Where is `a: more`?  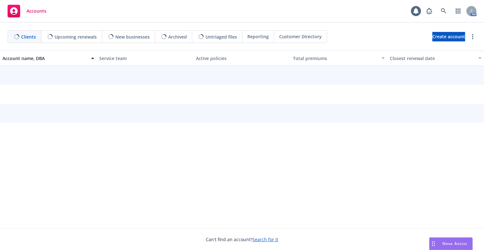
a: more is located at coordinates (473, 37).